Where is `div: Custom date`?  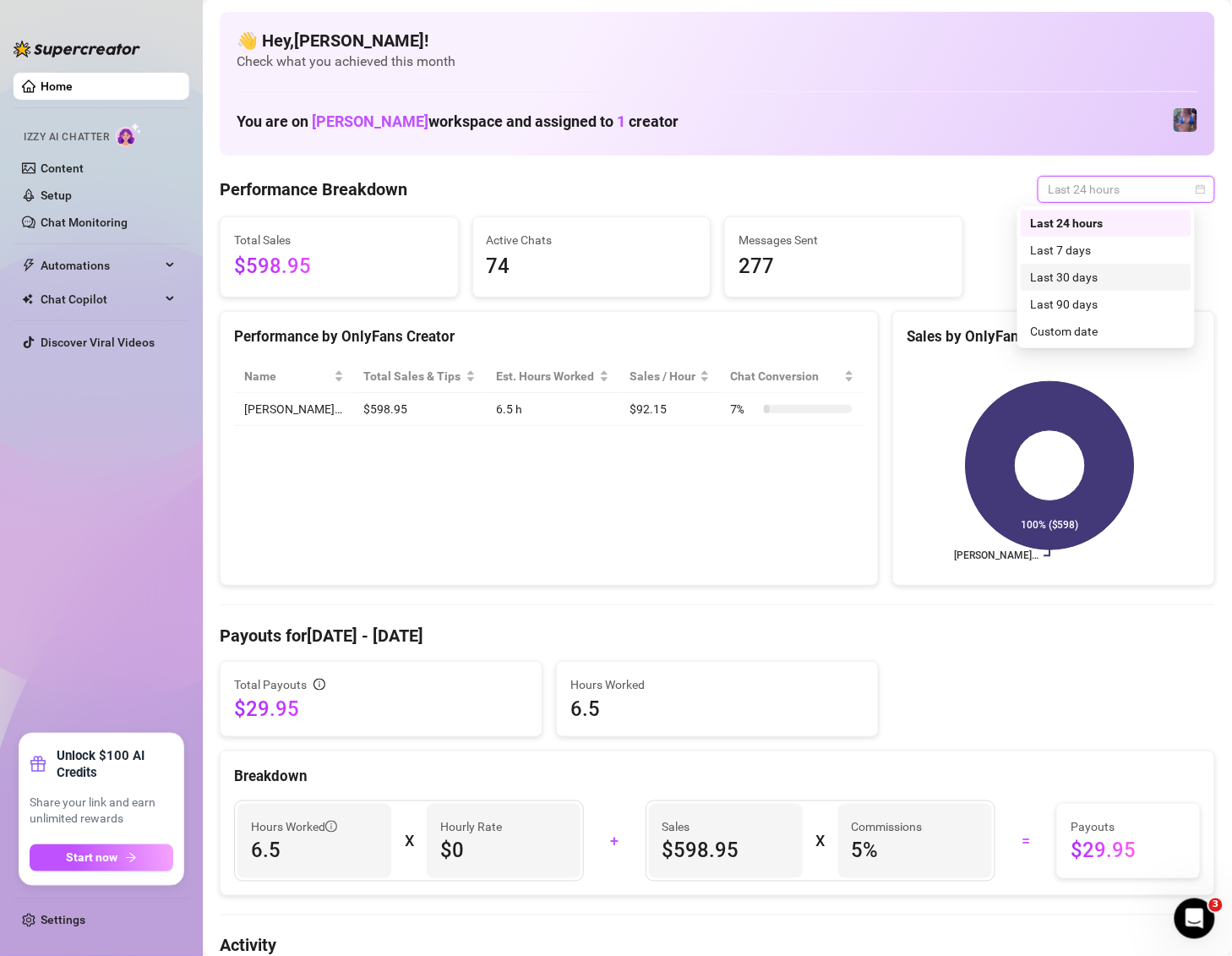 div: Custom date is located at coordinates (1106, 332).